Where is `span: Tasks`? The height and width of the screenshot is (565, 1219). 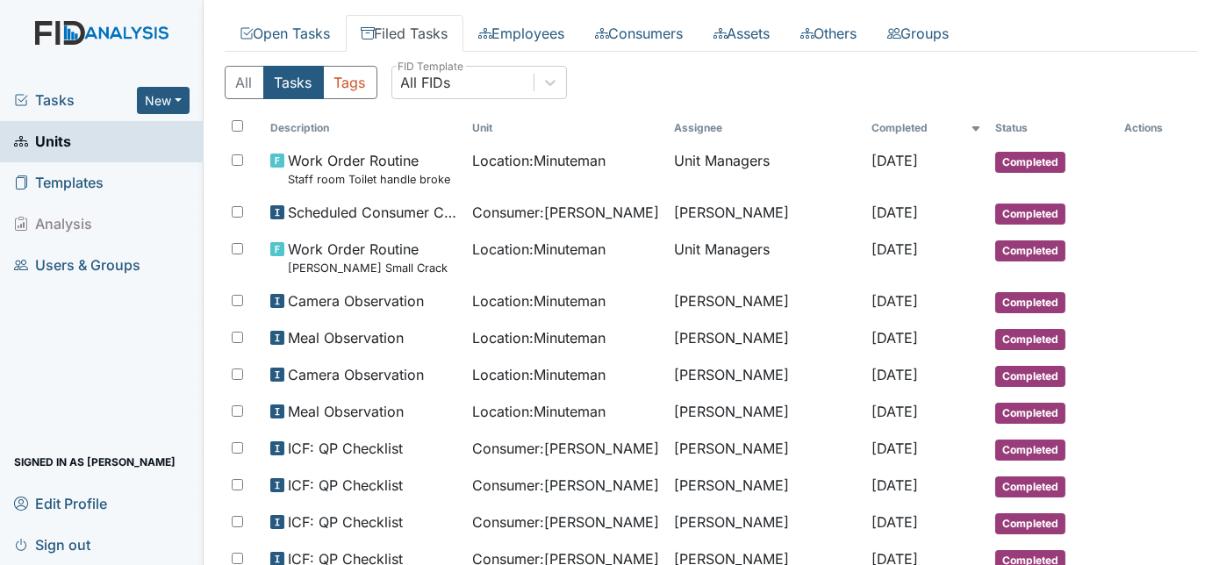
span: Tasks is located at coordinates (75, 100).